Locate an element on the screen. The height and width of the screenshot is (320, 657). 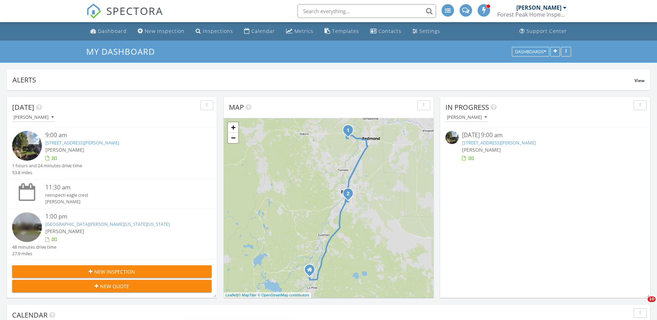
div: 11:30 am is located at coordinates (120, 187).